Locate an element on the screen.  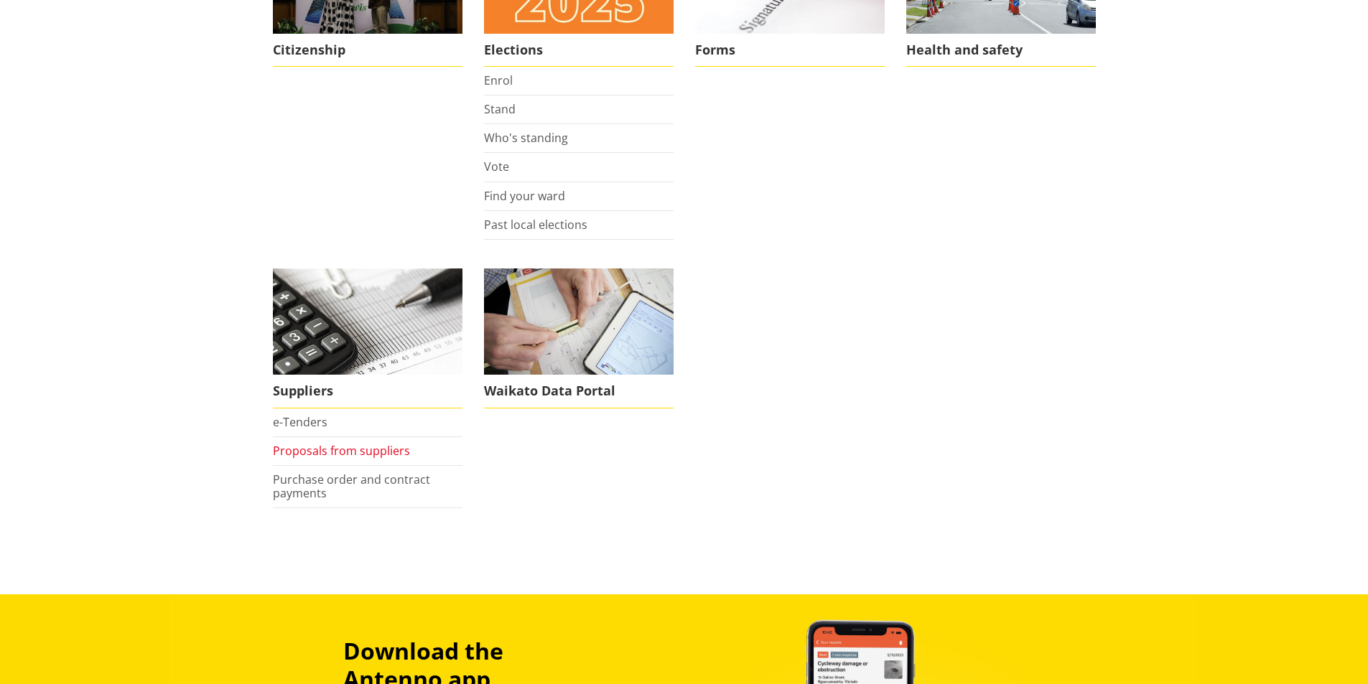
a: Supplier information can be found here Suppliers is located at coordinates (368, 338).